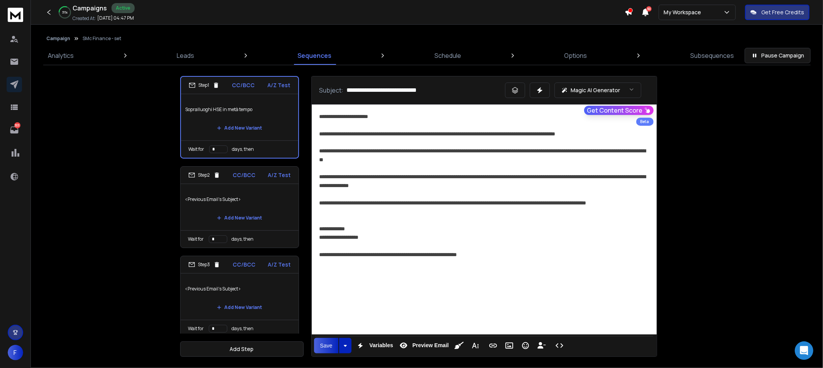  I want to click on p: Subsequences, so click(712, 56).